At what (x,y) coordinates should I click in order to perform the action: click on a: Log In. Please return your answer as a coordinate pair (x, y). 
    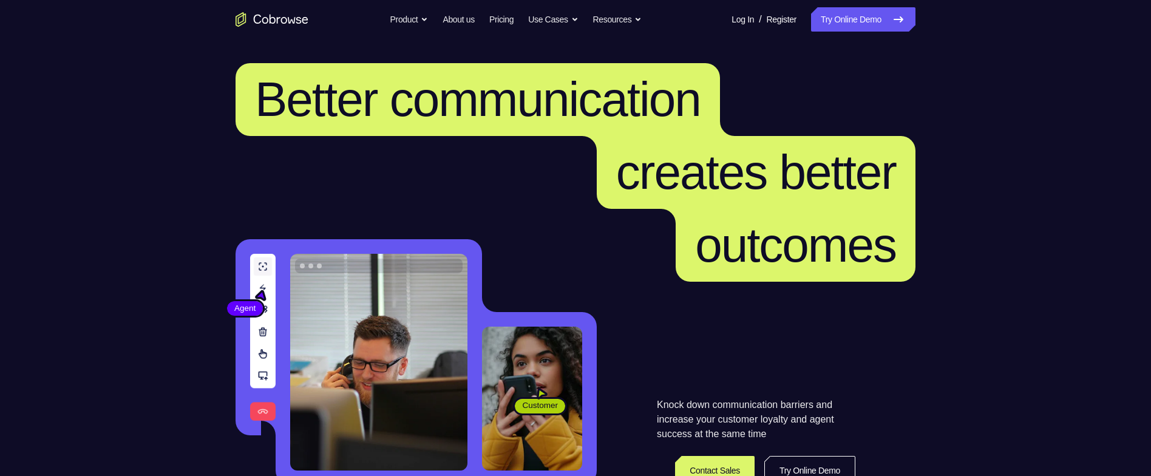
    Looking at the image, I should click on (742, 19).